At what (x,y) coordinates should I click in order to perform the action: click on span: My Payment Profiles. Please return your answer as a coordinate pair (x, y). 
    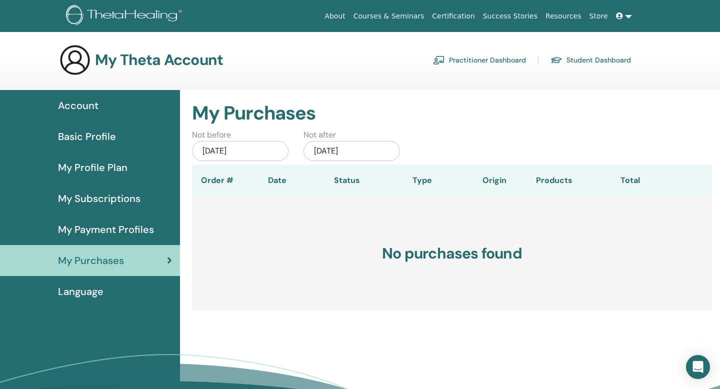
    Looking at the image, I should click on (106, 229).